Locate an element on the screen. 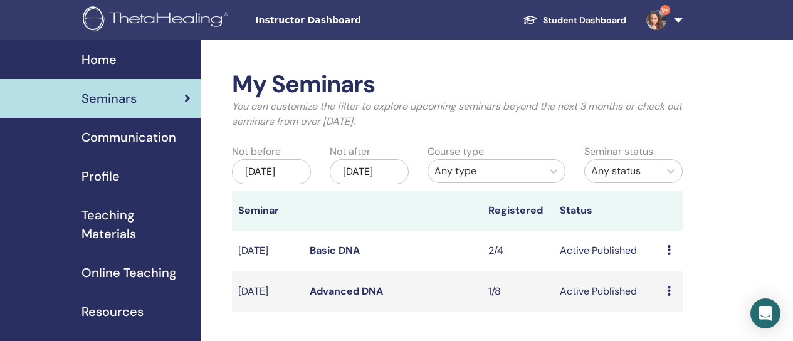  span: Communication is located at coordinates (128, 137).